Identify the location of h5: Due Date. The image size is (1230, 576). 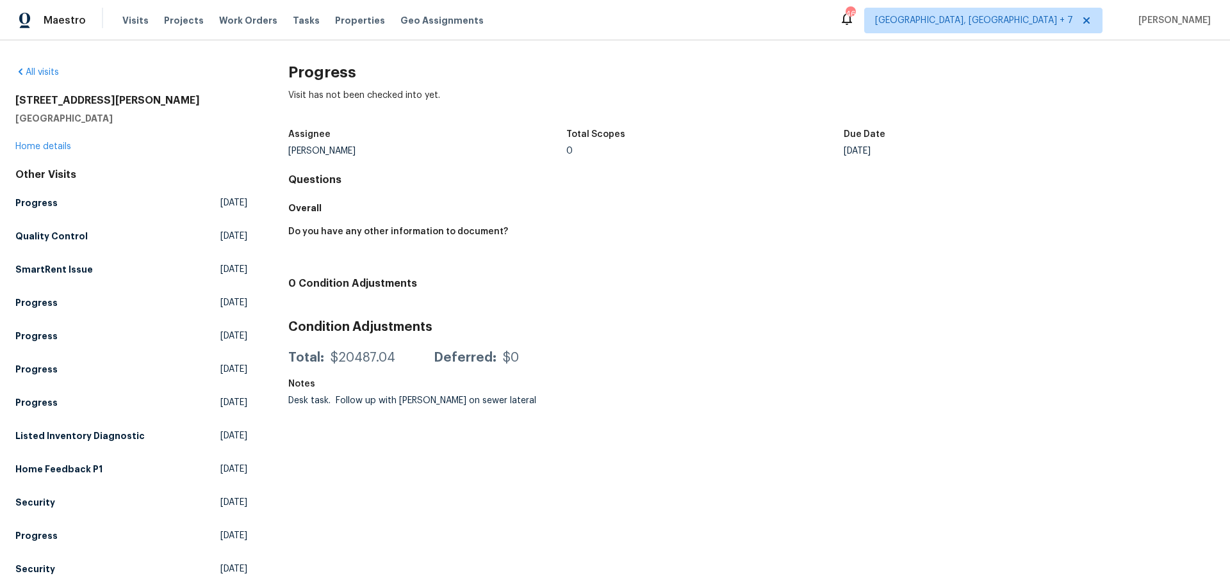
(864, 134).